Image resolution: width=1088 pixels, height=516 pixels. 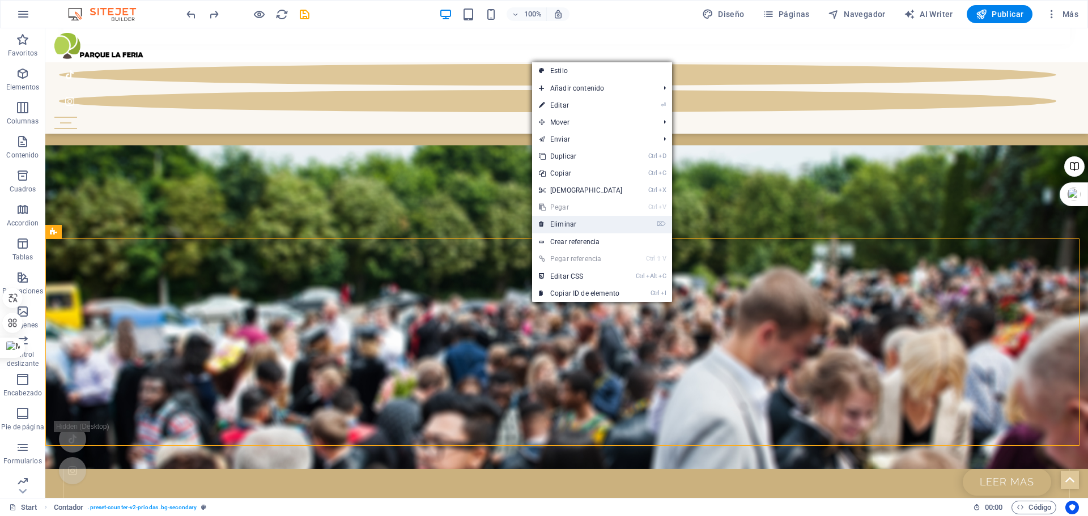 I want to click on button: Usercentrics, so click(x=1072, y=508).